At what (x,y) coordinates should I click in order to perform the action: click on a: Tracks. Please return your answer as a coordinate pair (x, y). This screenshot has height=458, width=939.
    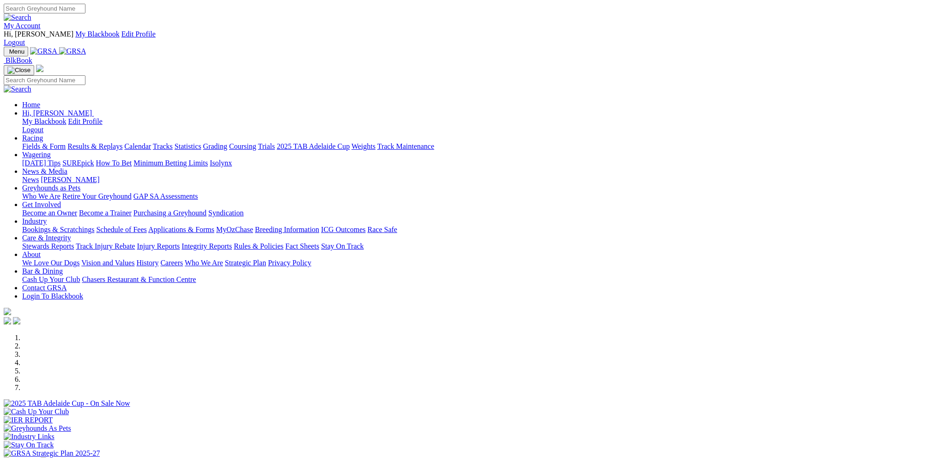
    Looking at the image, I should click on (163, 146).